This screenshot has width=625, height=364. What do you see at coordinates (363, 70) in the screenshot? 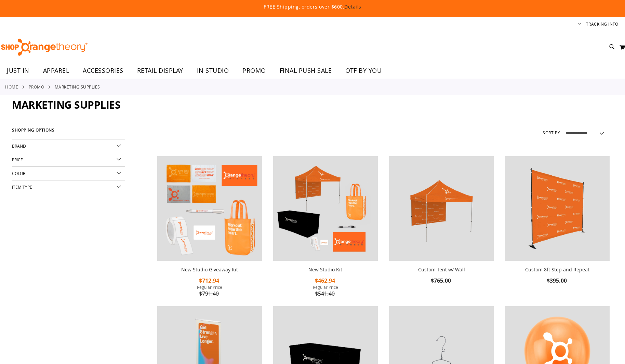
I see `span: OTF BY YOU` at bounding box center [363, 70].